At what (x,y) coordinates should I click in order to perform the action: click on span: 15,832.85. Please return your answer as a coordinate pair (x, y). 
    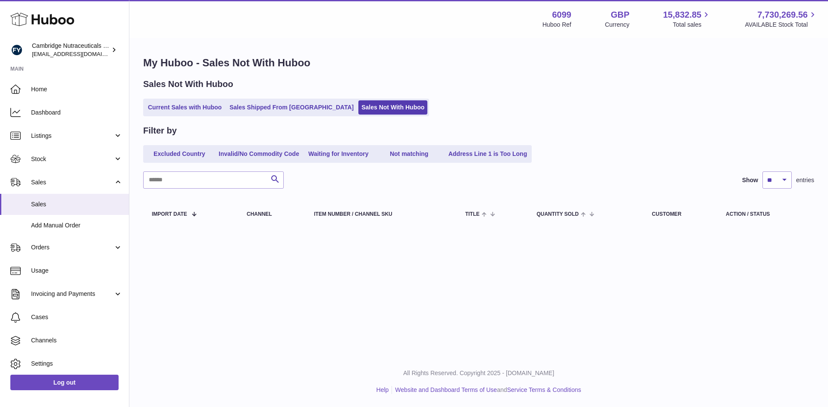
    Looking at the image, I should click on (681, 15).